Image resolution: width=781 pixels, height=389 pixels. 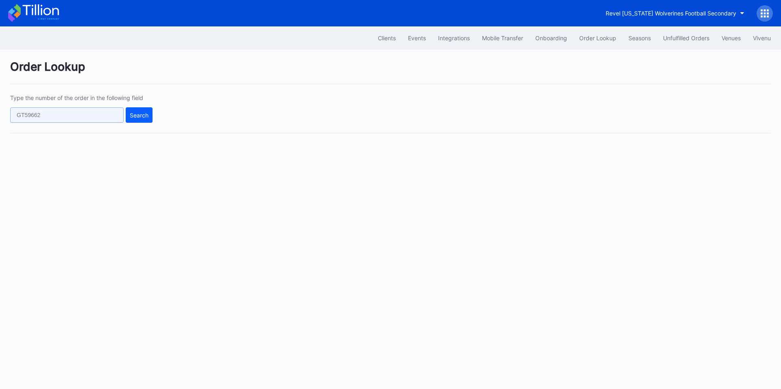 What do you see at coordinates (81, 98) in the screenshot?
I see `div: Type the number of the order in the following field` at bounding box center [81, 98].